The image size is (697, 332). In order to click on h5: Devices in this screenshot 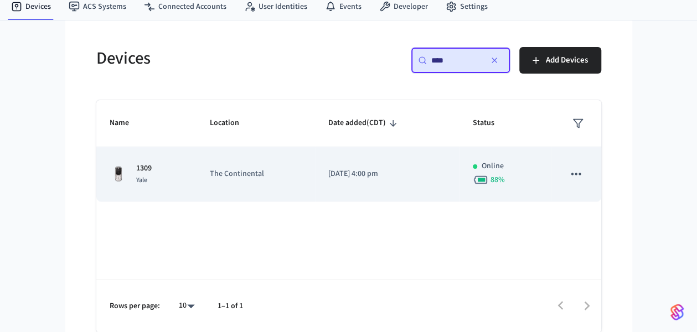, I will do `click(219, 58)`.